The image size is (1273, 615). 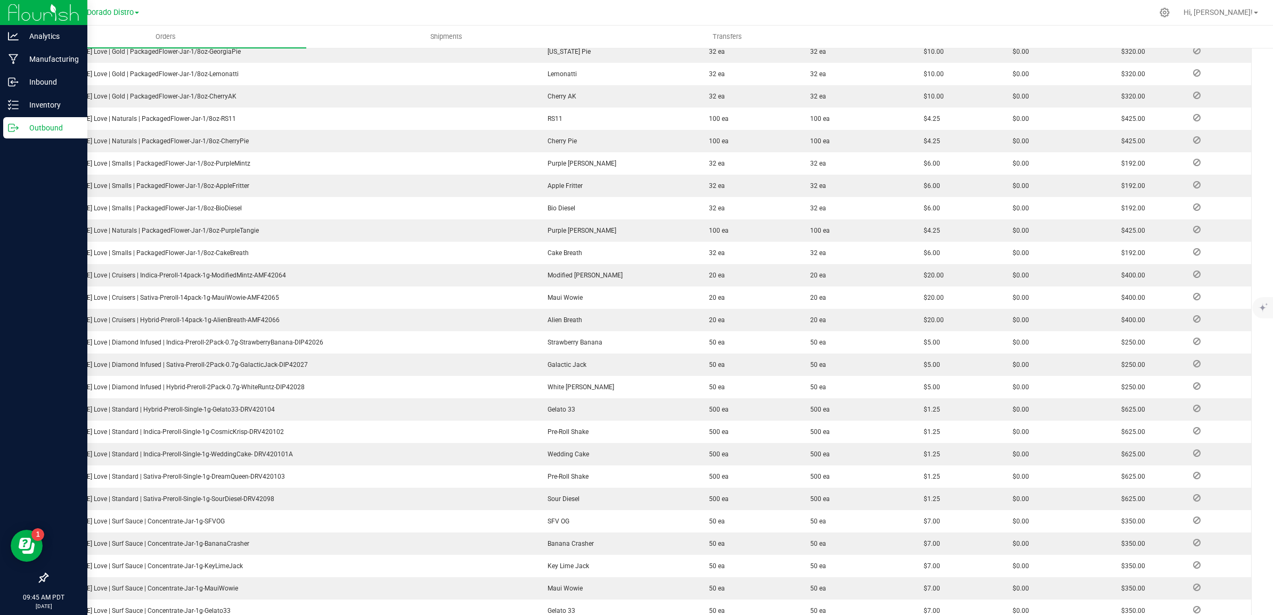 What do you see at coordinates (566, 566) in the screenshot?
I see `span: Key Lime Jack` at bounding box center [566, 566].